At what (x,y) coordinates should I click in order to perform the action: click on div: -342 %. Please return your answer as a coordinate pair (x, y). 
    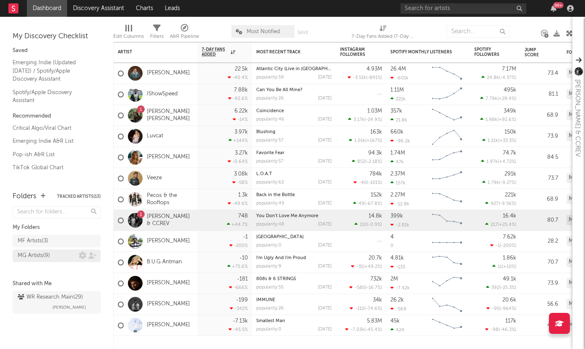
    Looking at the image, I should click on (239, 308).